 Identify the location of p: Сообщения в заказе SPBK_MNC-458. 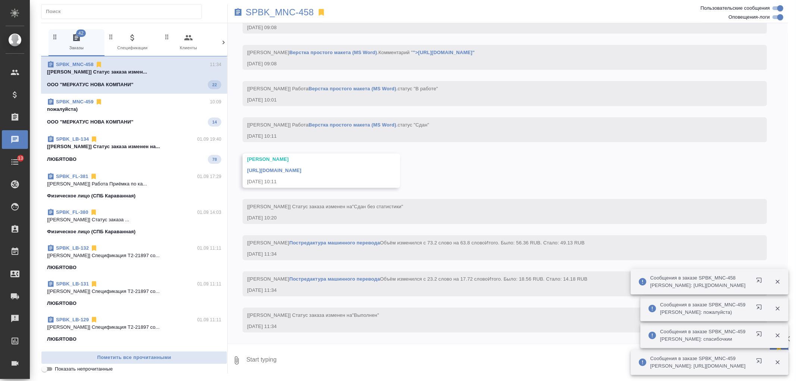
(698, 278).